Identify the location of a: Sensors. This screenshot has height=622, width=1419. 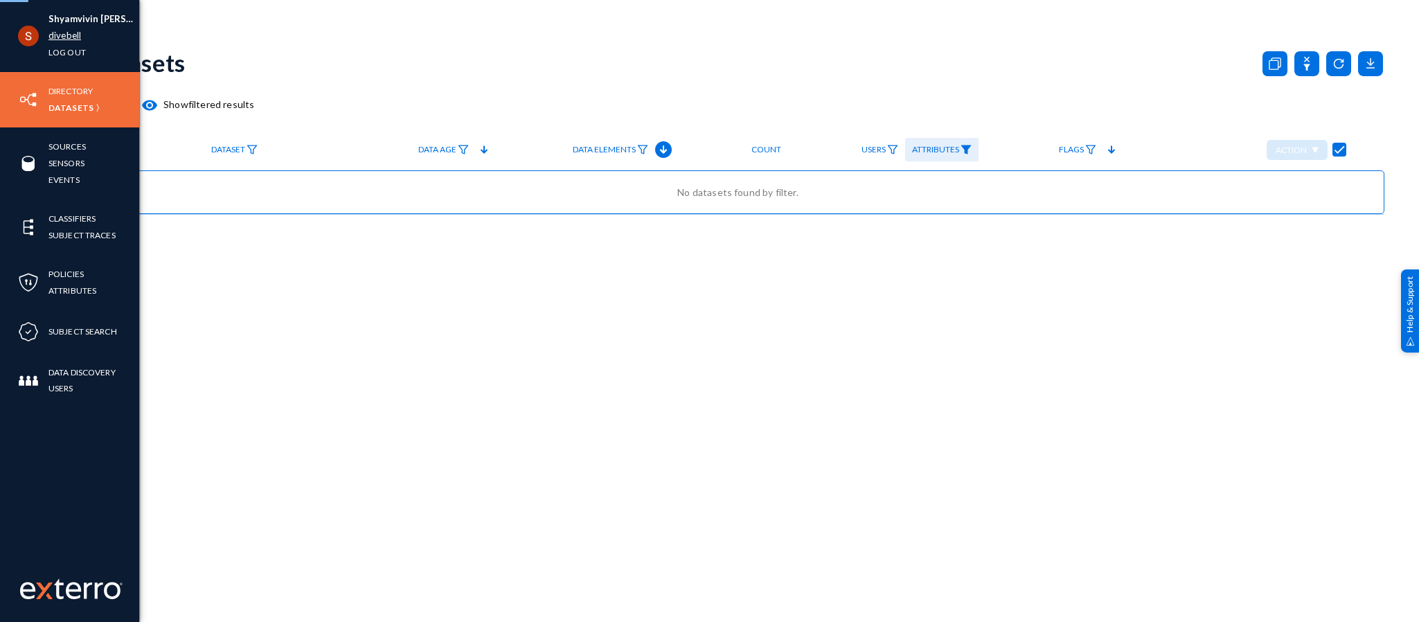
(66, 163).